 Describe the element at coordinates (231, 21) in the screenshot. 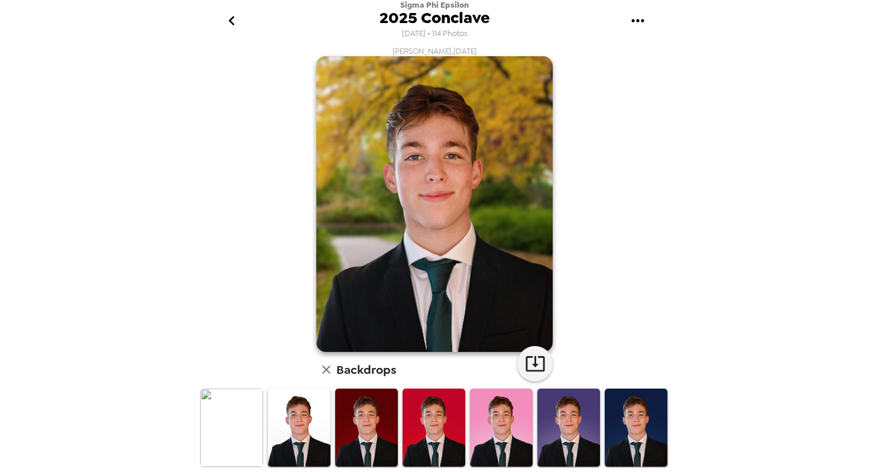

I see `button: go back` at that location.